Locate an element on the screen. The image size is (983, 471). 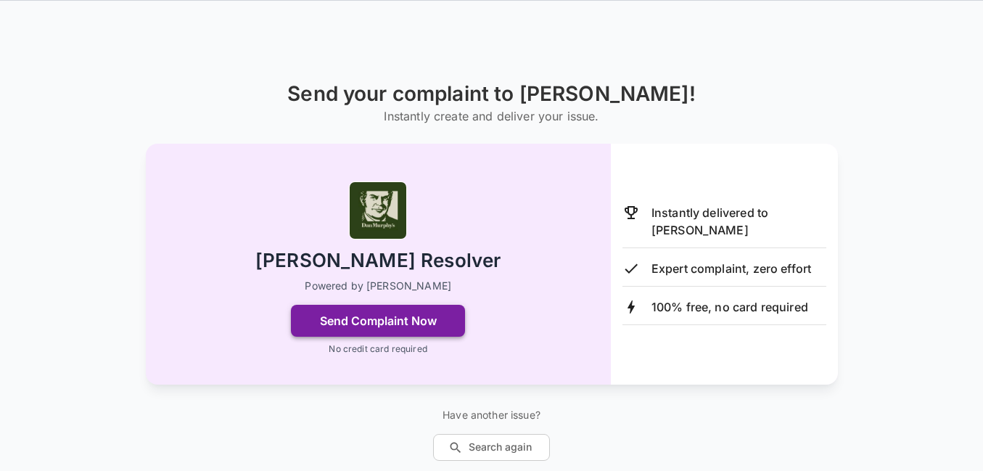
button: Send Complaint Now is located at coordinates (378, 321).